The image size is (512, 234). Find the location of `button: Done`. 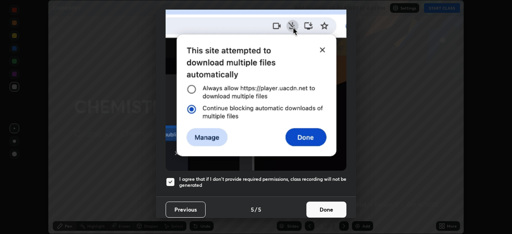

button: Done is located at coordinates (326, 209).